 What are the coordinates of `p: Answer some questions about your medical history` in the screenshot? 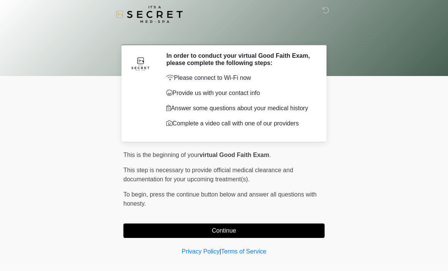 It's located at (239, 108).